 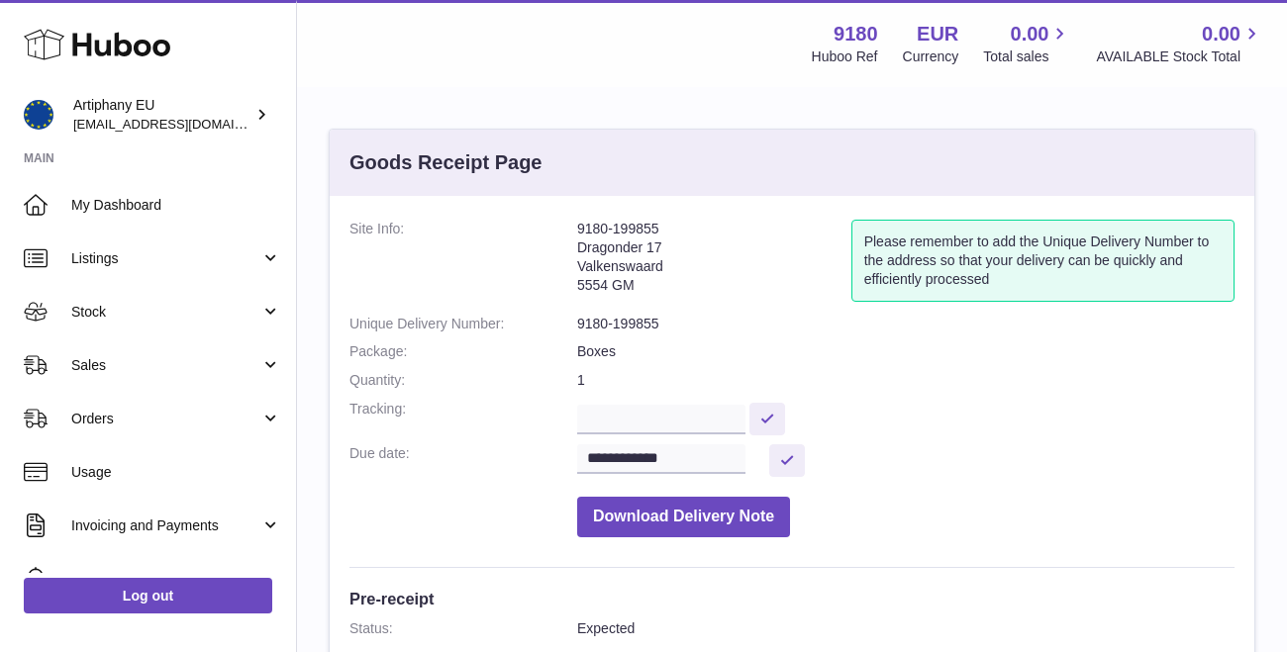 I want to click on span: Sales, so click(x=165, y=365).